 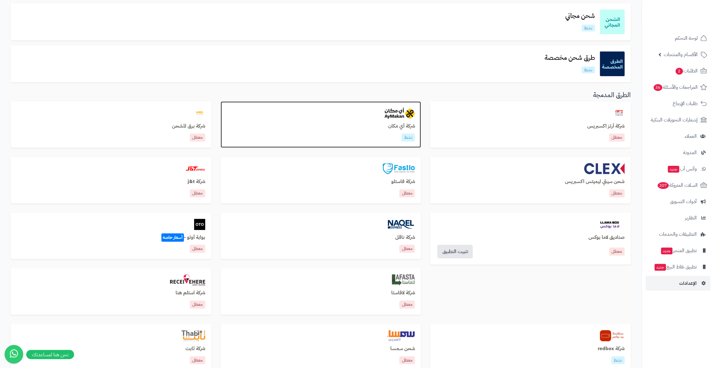 I want to click on a: طلبات الإرجاع, so click(x=678, y=104).